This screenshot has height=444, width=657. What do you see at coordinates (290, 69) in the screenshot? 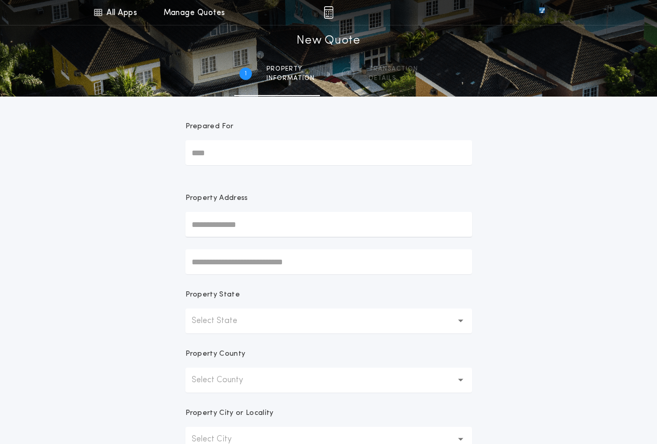
I see `span: Property` at bounding box center [290, 69].